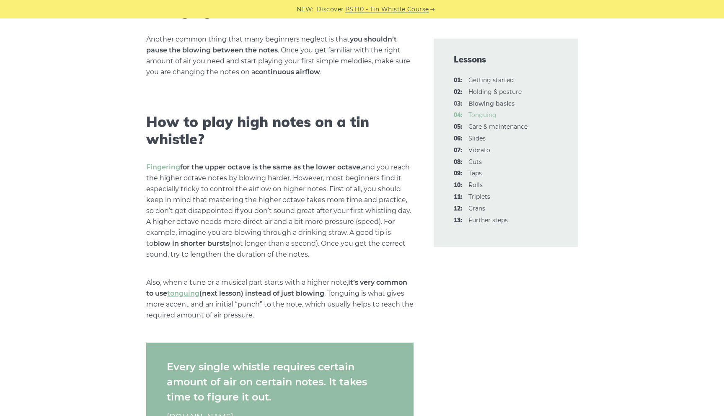 The image size is (724, 416). What do you see at coordinates (477, 208) in the screenshot?
I see `a: 12:Crans` at bounding box center [477, 208].